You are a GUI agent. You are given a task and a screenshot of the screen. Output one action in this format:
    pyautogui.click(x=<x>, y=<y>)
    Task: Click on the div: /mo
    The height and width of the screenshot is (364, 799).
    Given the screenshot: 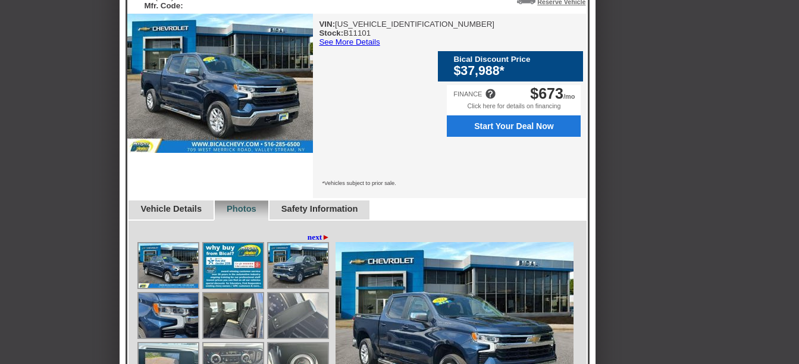 What is the action you would take?
    pyautogui.click(x=552, y=93)
    